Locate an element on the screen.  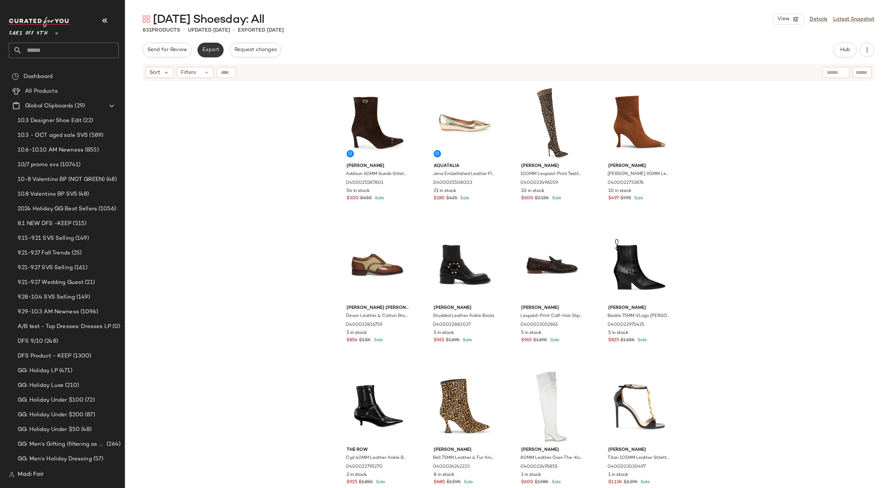
span: 9.29-10.3 AM Newness is located at coordinates (48, 312).